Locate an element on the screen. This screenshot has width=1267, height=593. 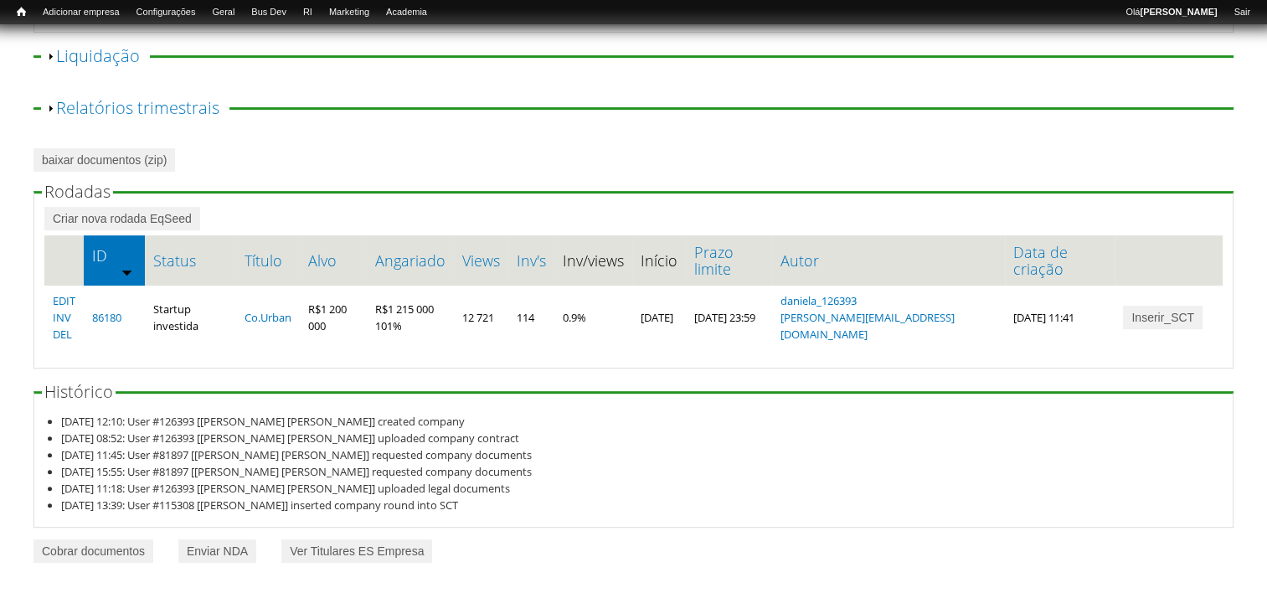
span: Rodadas is located at coordinates (77, 191).